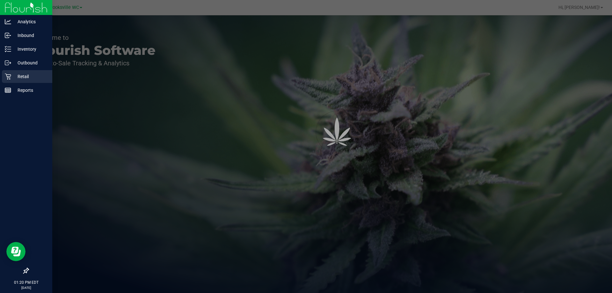 Image resolution: width=612 pixels, height=293 pixels. What do you see at coordinates (8, 35) in the screenshot?
I see `inline-svg: Inbound` at bounding box center [8, 35].